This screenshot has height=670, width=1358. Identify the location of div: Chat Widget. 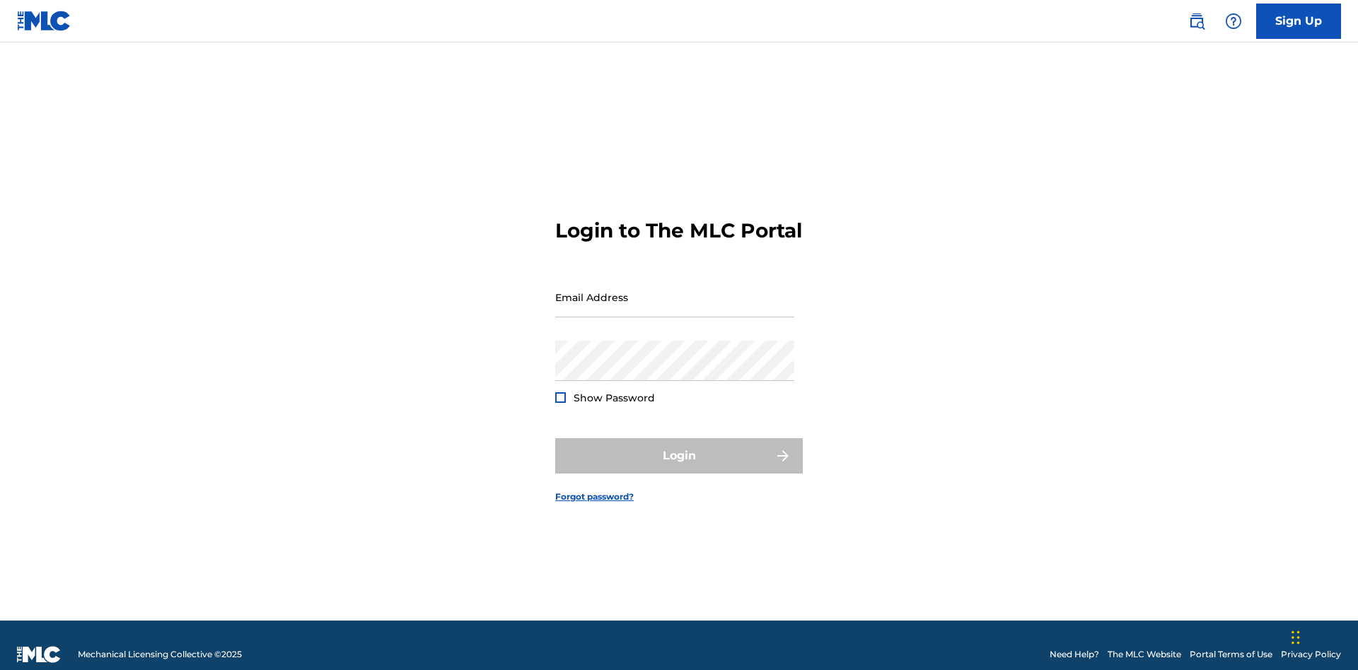
(1322, 636).